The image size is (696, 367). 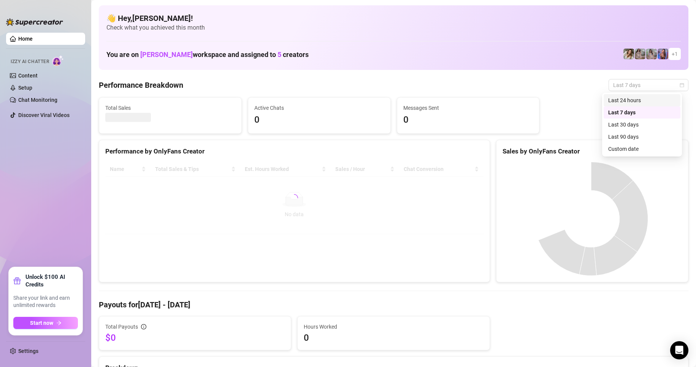 I want to click on span: arrow-right, so click(x=59, y=323).